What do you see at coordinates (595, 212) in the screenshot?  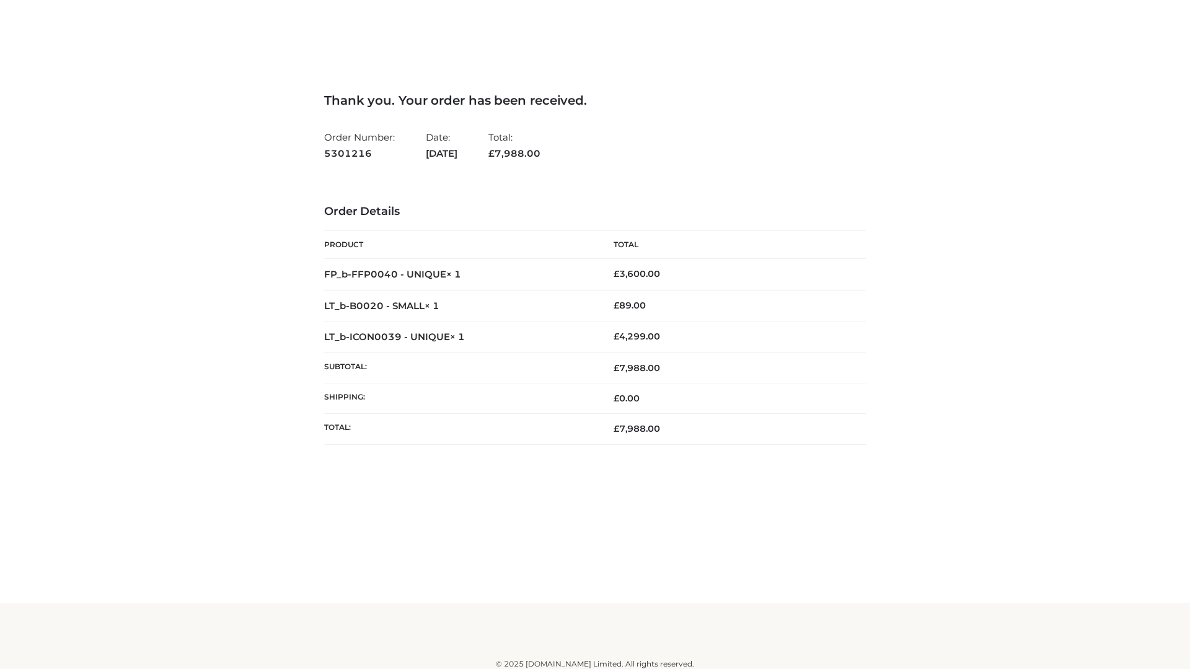 I see `h3: Order Details` at bounding box center [595, 212].